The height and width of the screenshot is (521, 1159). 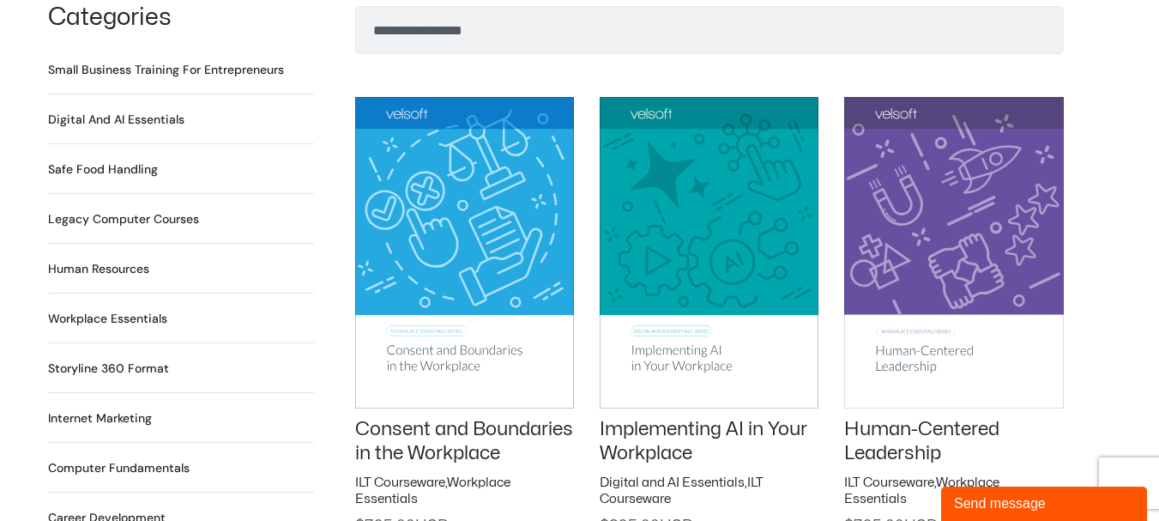 I want to click on h2: Internet Marketing, so click(x=100, y=418).